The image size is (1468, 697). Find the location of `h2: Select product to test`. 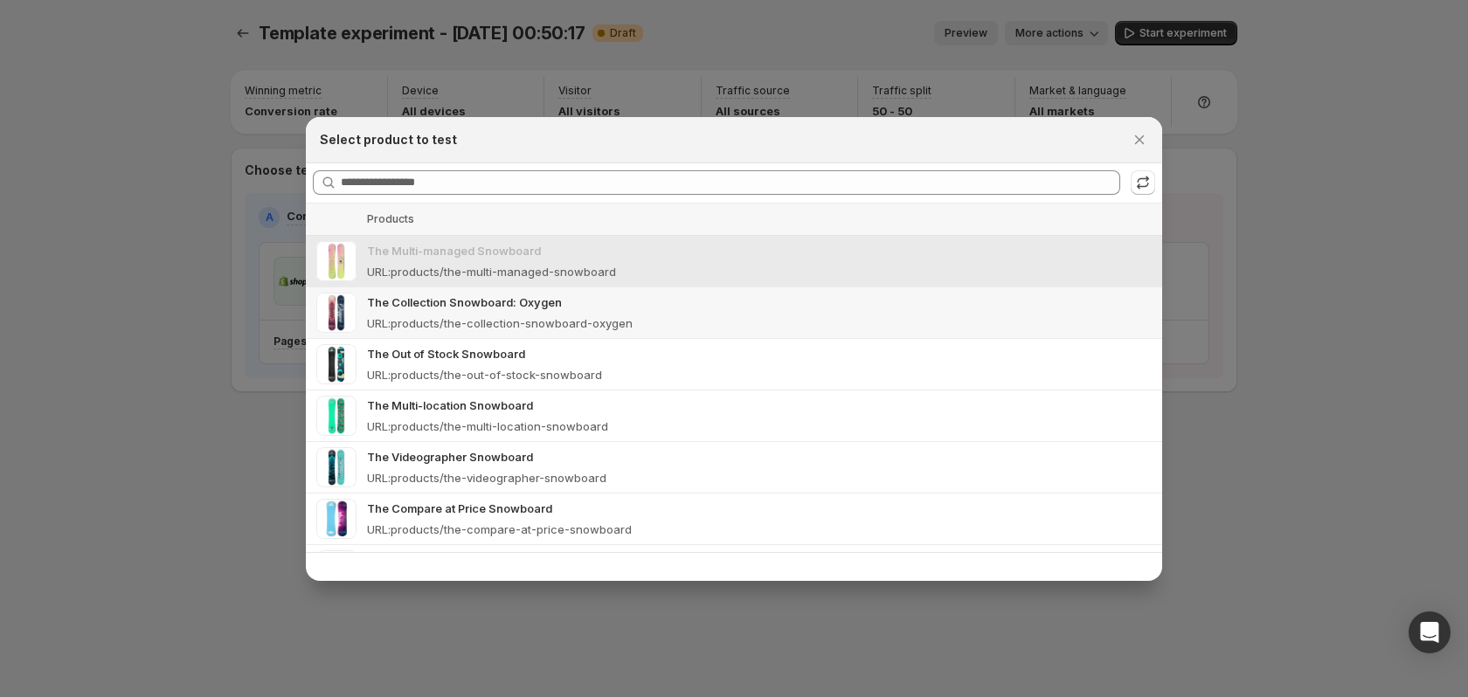

h2: Select product to test is located at coordinates (388, 140).